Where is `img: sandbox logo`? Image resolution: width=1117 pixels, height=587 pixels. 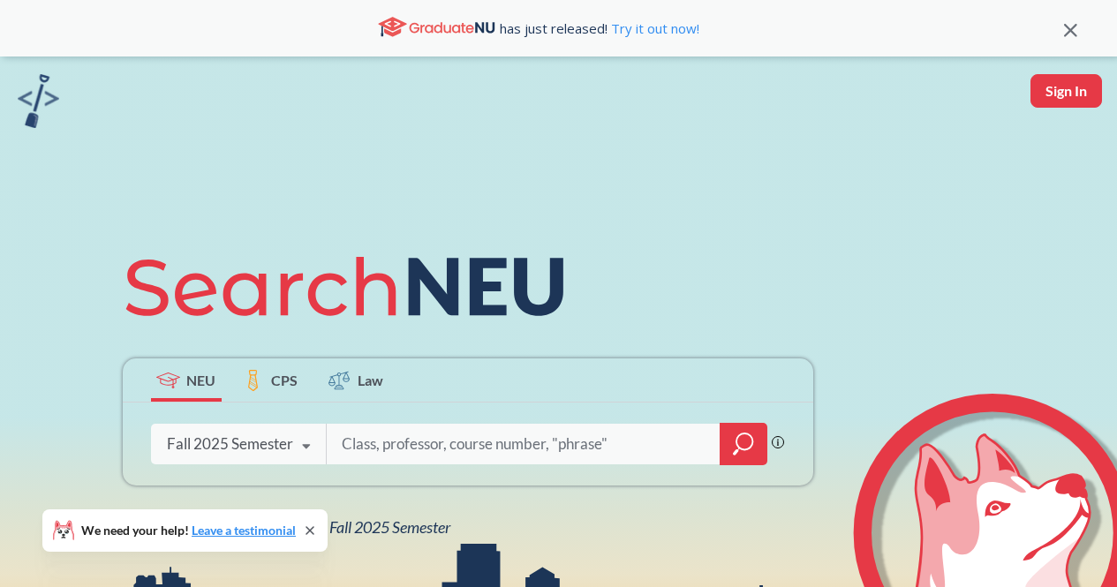 img: sandbox logo is located at coordinates (38, 101).